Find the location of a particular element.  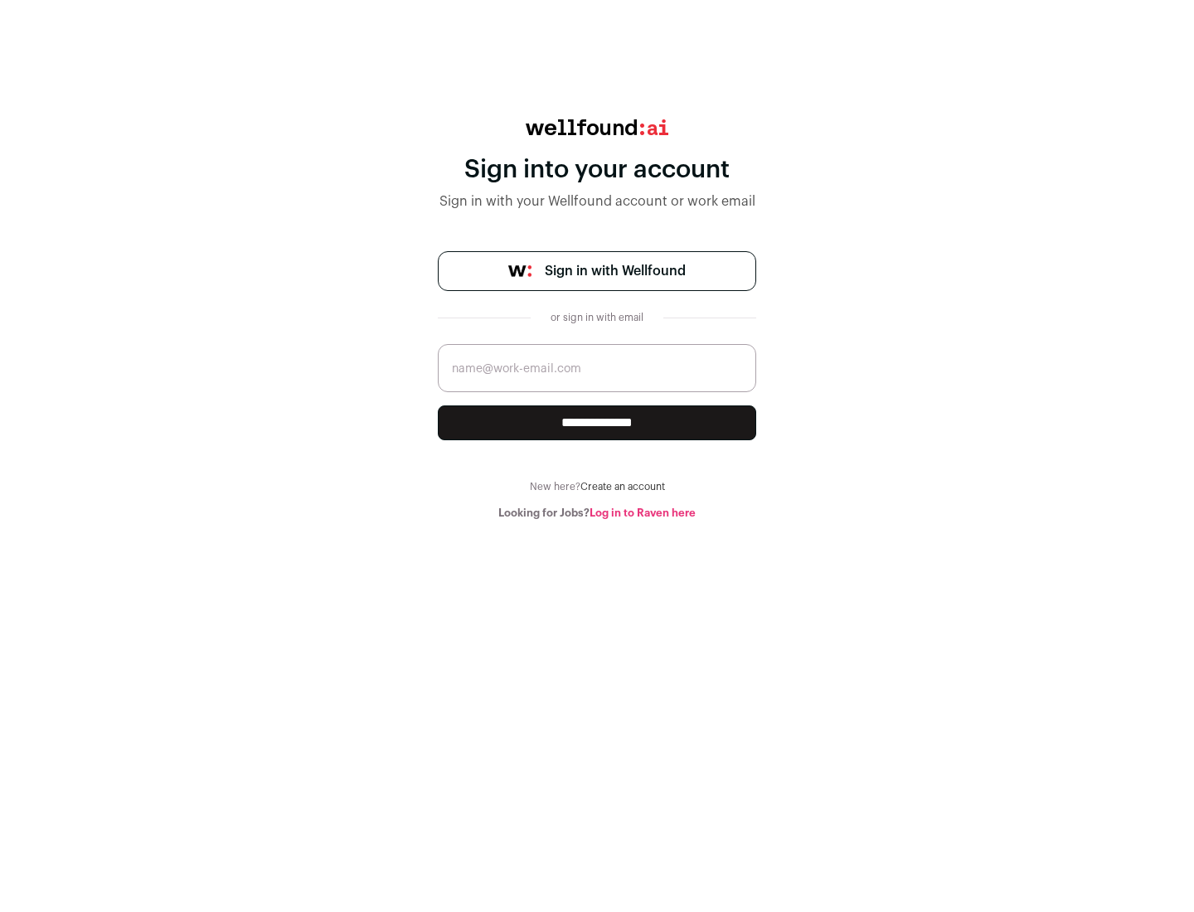

a: Create an account is located at coordinates (623, 487).